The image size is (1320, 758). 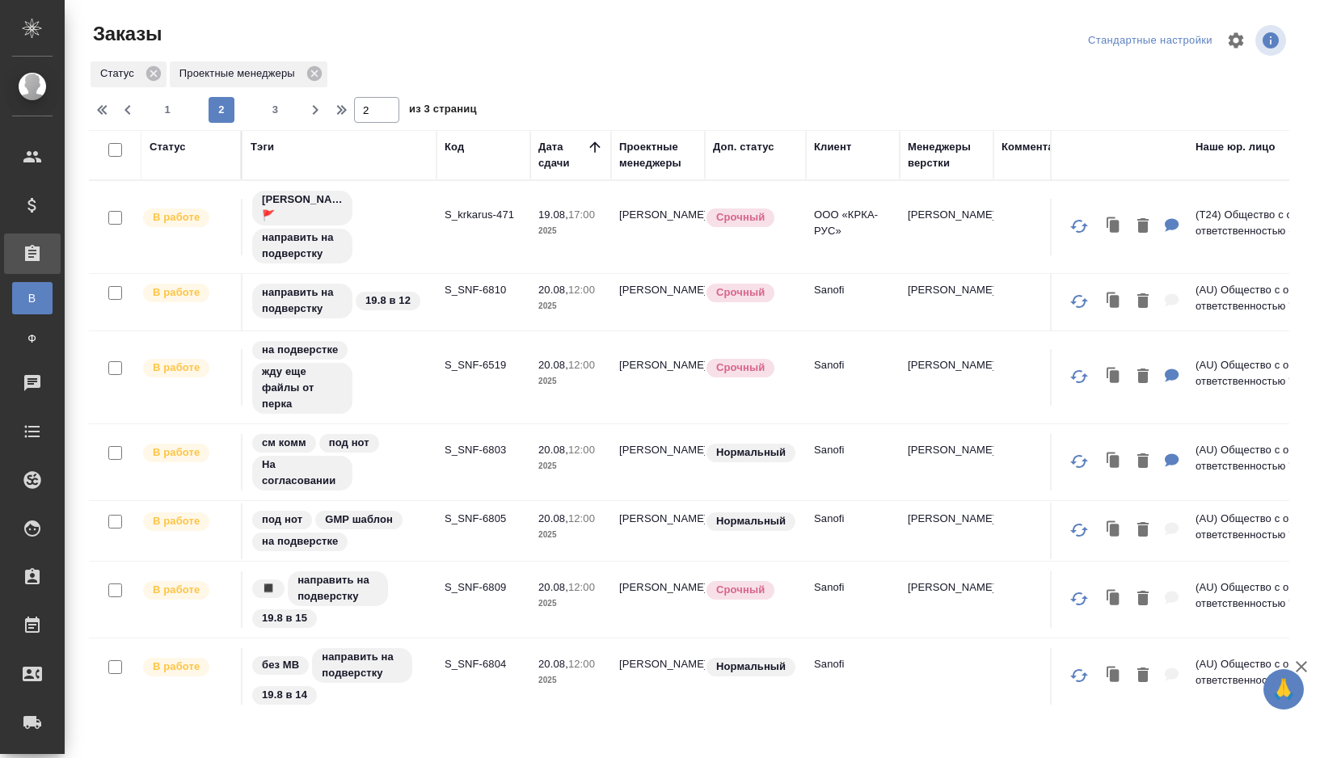 I want to click on div: Оля Дмитриева 🚩, направить на подверстку, so click(x=339, y=227).